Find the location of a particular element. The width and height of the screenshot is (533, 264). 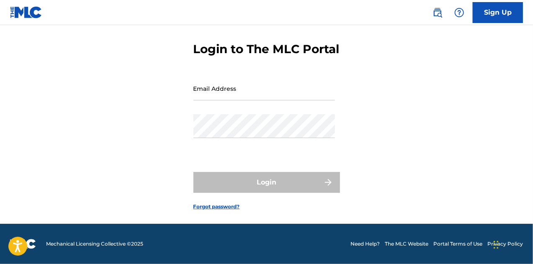

a: Portal Terms of Use is located at coordinates (458, 244).